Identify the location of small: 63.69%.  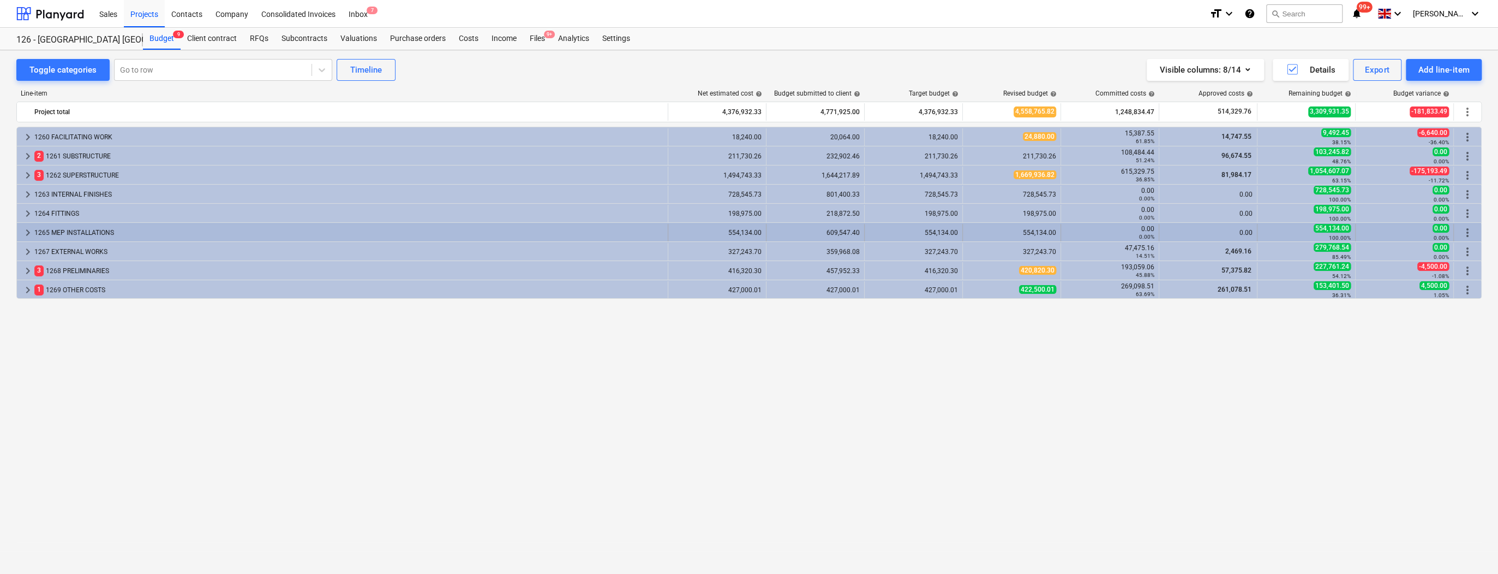
(1145, 294).